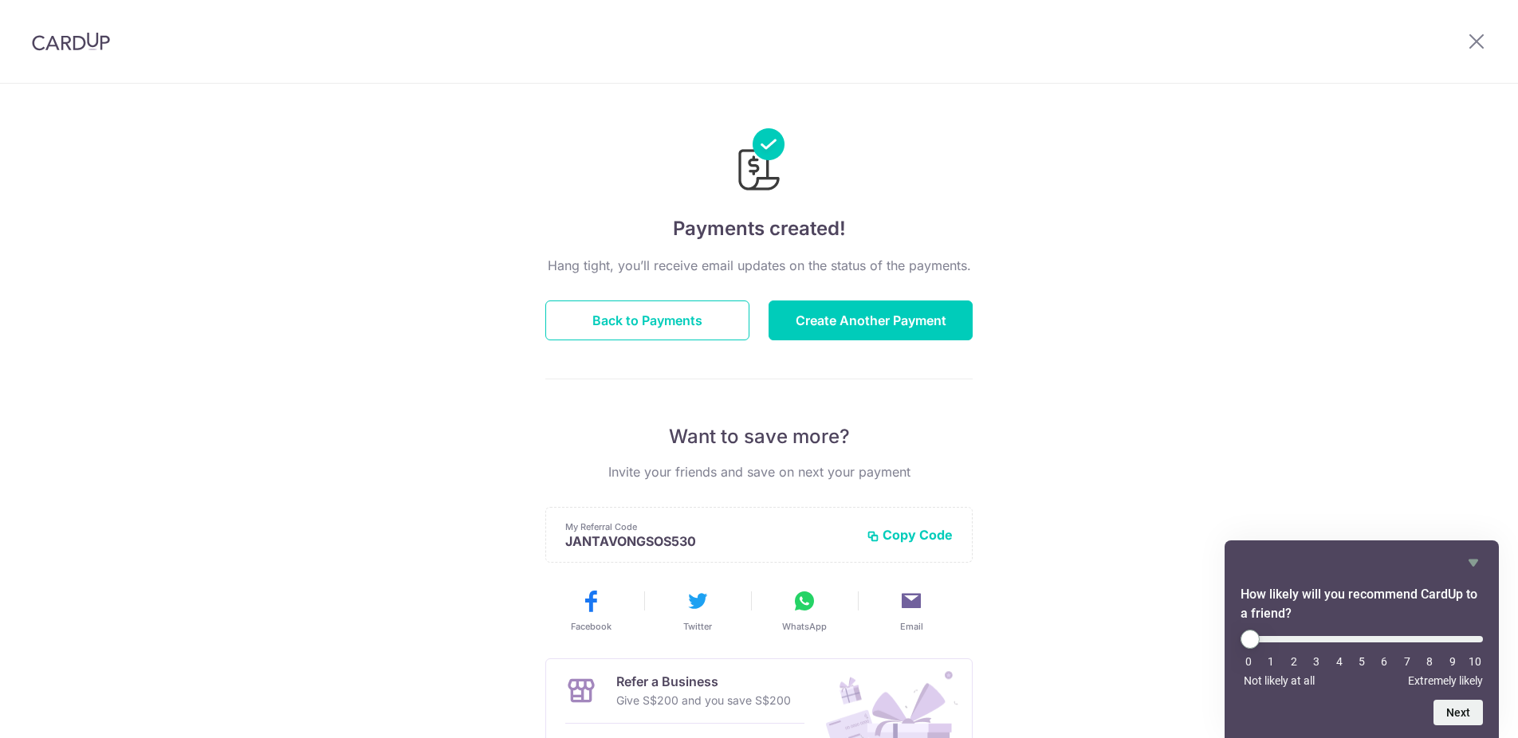 This screenshot has height=738, width=1518. I want to click on p: My Referral Code, so click(710, 527).